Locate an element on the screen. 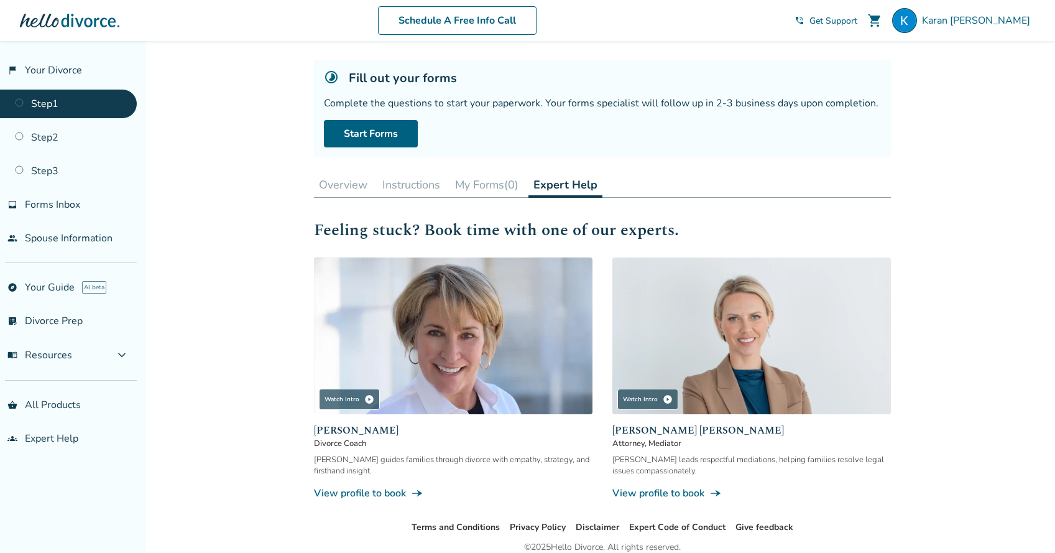 The image size is (1055, 553). span: Attorney, Mediator is located at coordinates (752, 443).